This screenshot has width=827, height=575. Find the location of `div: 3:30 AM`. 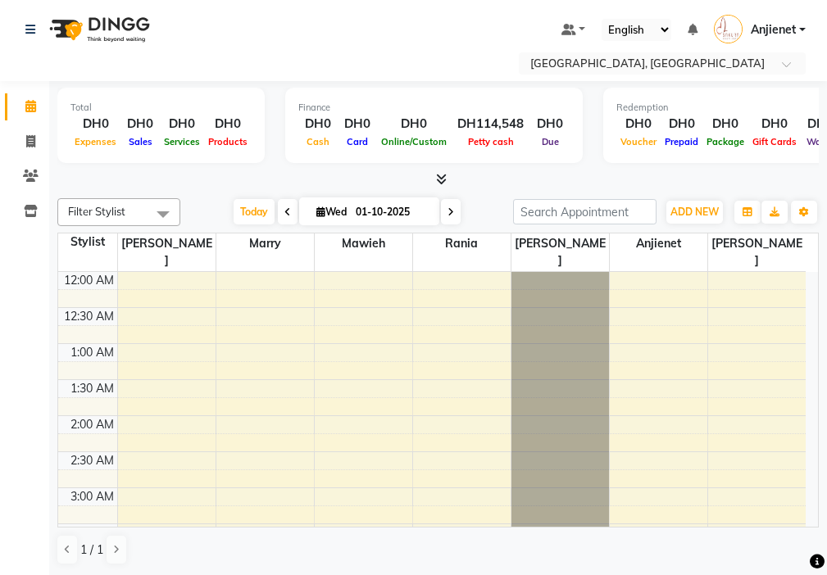

div: 3:30 AM is located at coordinates (92, 533).